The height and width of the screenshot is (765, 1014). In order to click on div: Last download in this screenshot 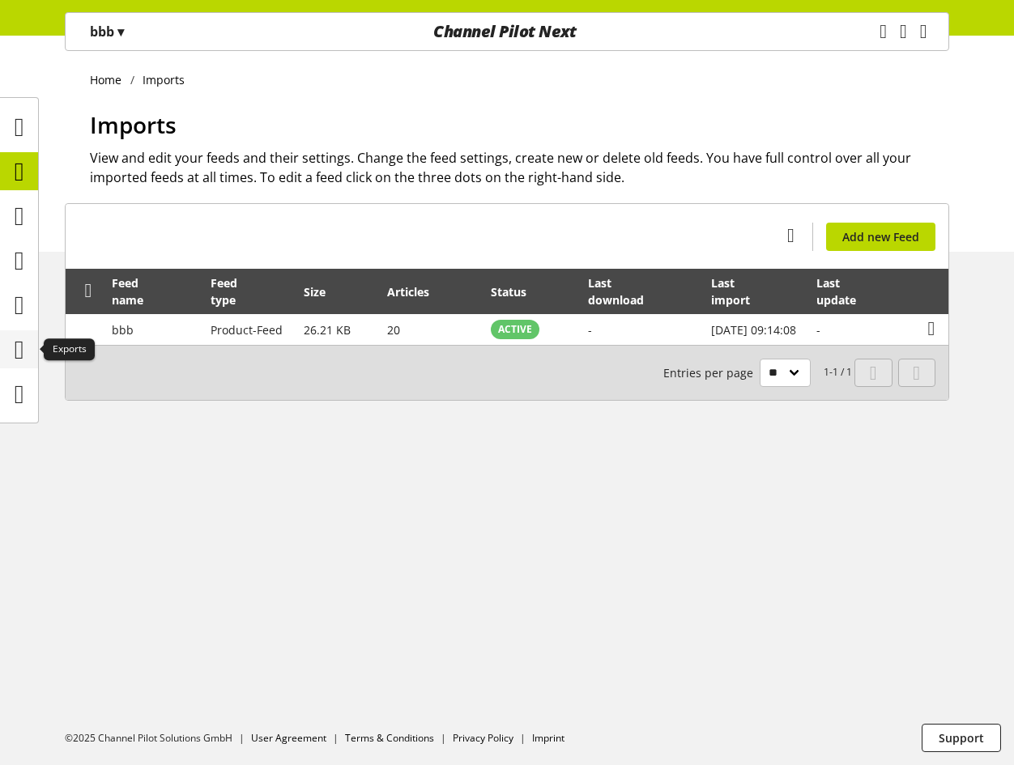, I will do `click(628, 292)`.